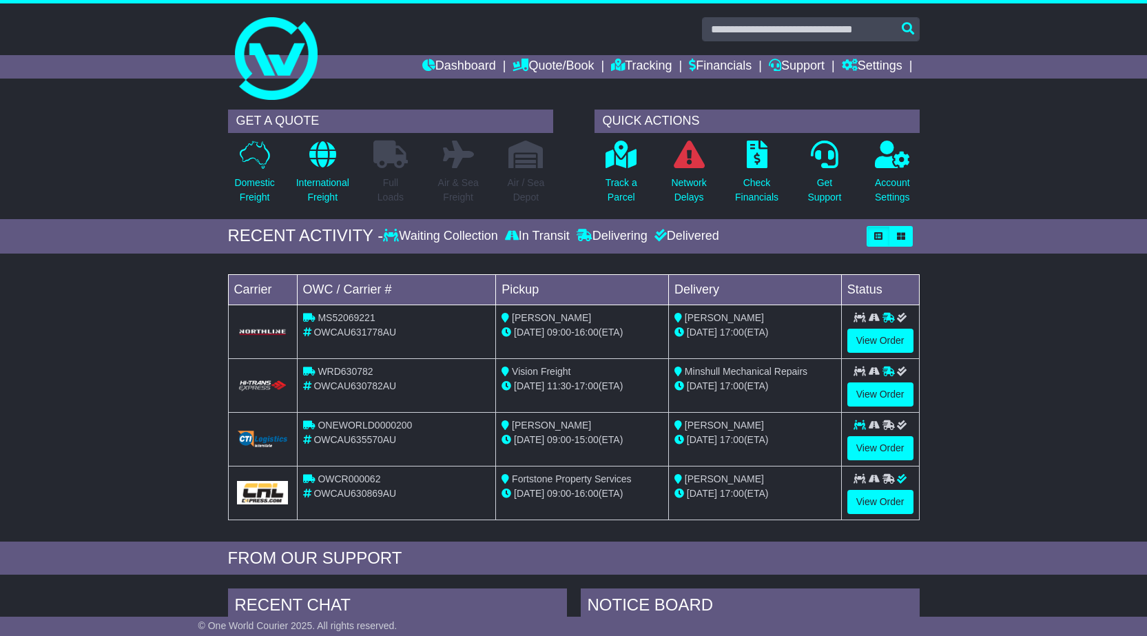  Describe the element at coordinates (688, 176) in the screenshot. I see `a: NetworkDelays` at that location.